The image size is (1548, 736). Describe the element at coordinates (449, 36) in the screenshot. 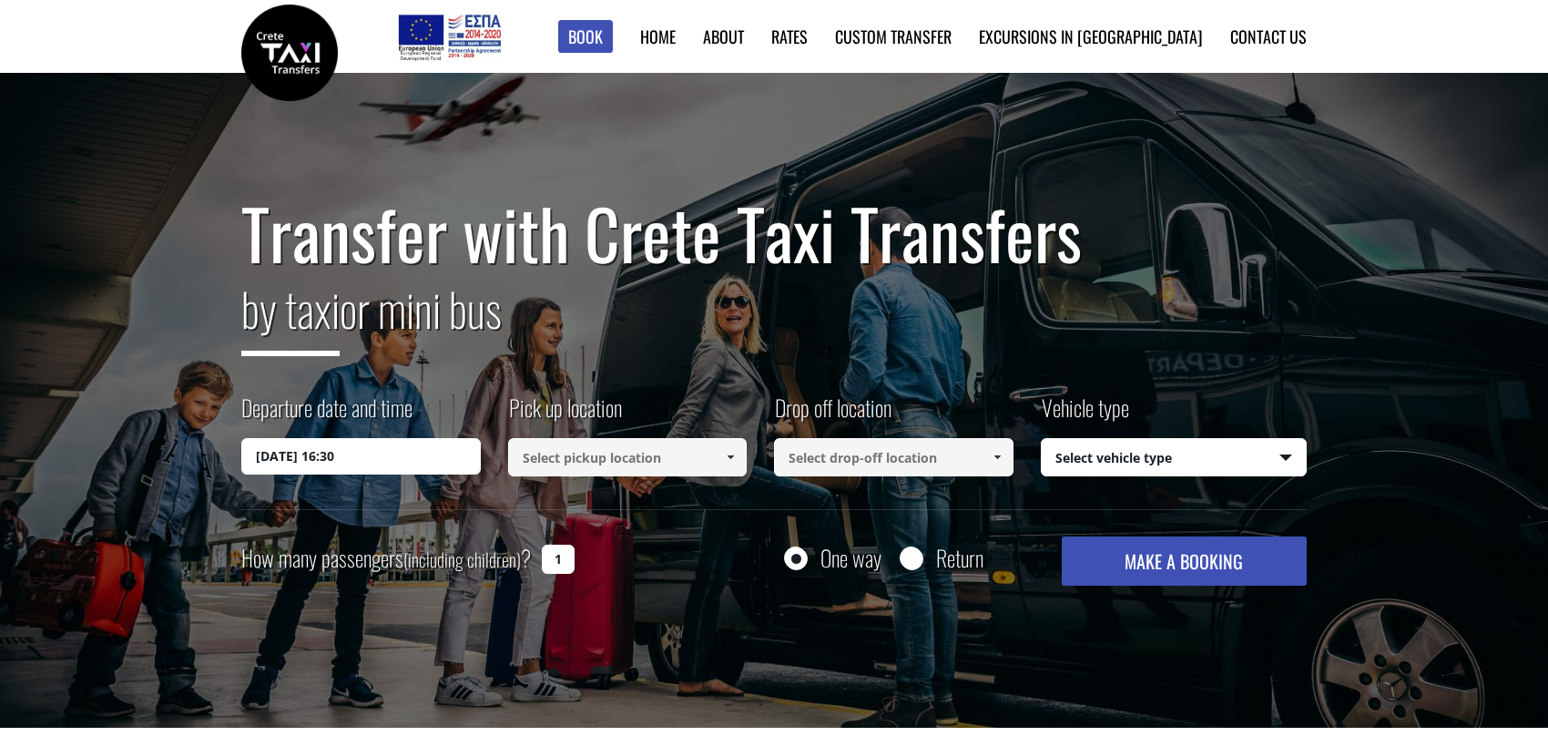

I see `img: e-bannersEUERDF180X90.jpg` at that location.